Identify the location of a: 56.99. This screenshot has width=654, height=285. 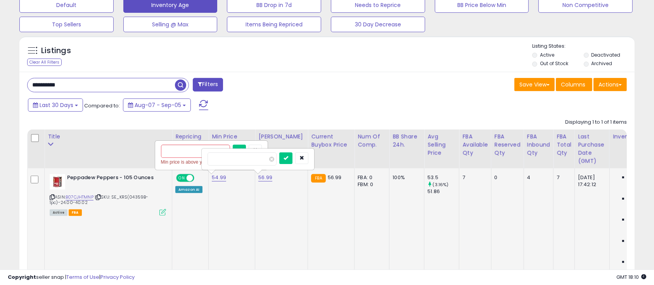
(265, 178).